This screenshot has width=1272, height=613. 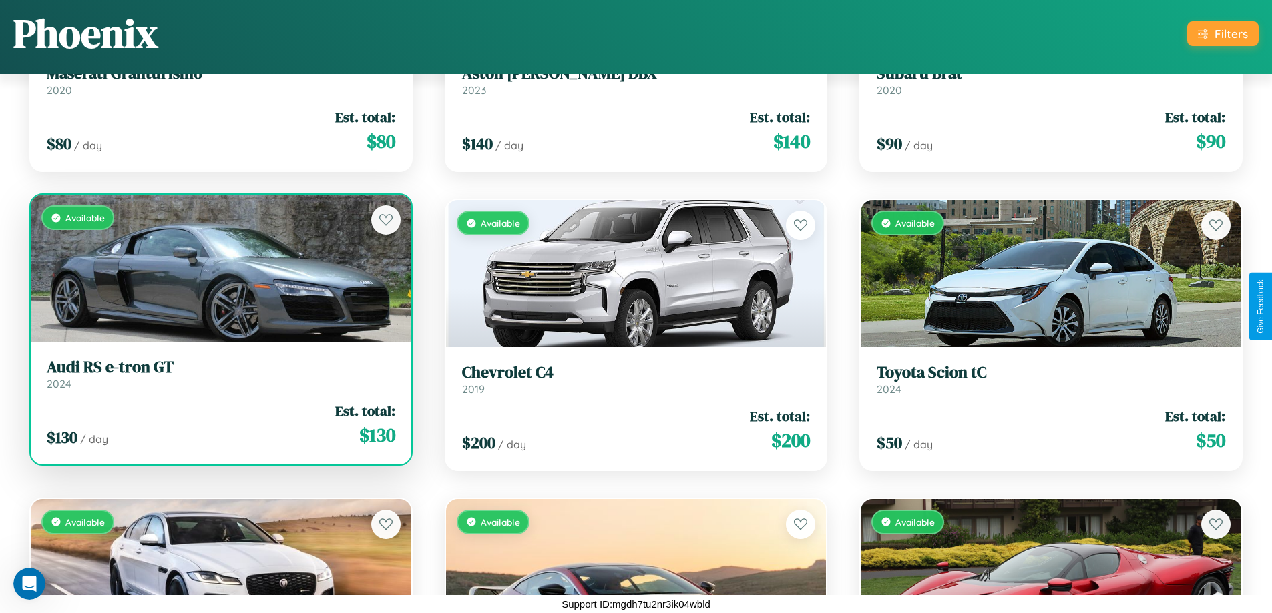 What do you see at coordinates (221, 374) in the screenshot?
I see `a: Audi RS e-tron GT2024` at bounding box center [221, 374].